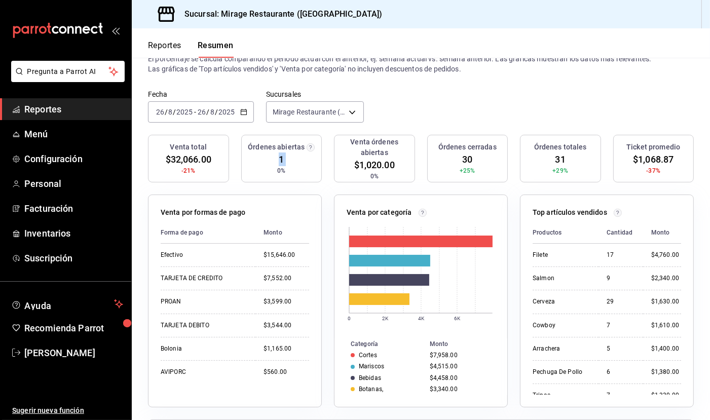 This screenshot has height=420, width=710. What do you see at coordinates (204, 325) in the screenshot?
I see `div: TARJETA DEBITO` at bounding box center [204, 325].